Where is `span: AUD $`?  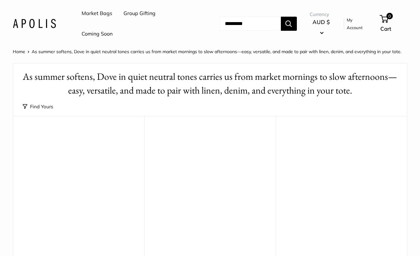 span: AUD $ is located at coordinates (321, 22).